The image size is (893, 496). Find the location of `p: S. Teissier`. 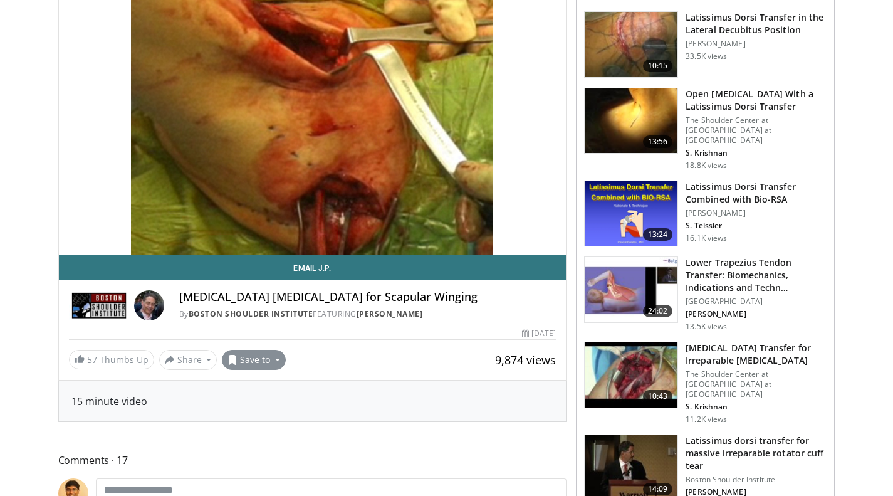

p: S. Teissier is located at coordinates (756, 226).